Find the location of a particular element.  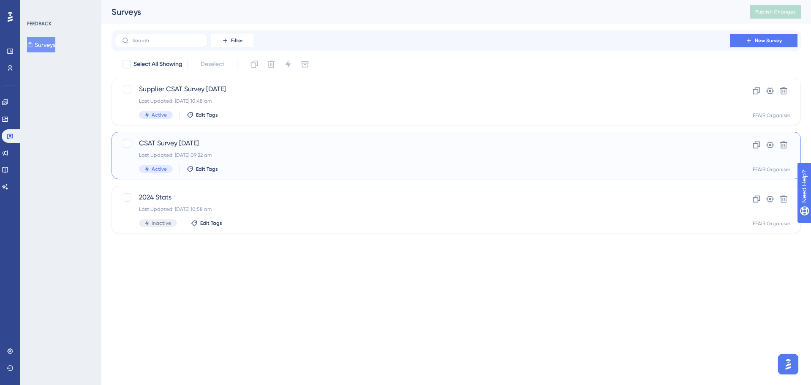

span: Publish Changes is located at coordinates (775, 12).